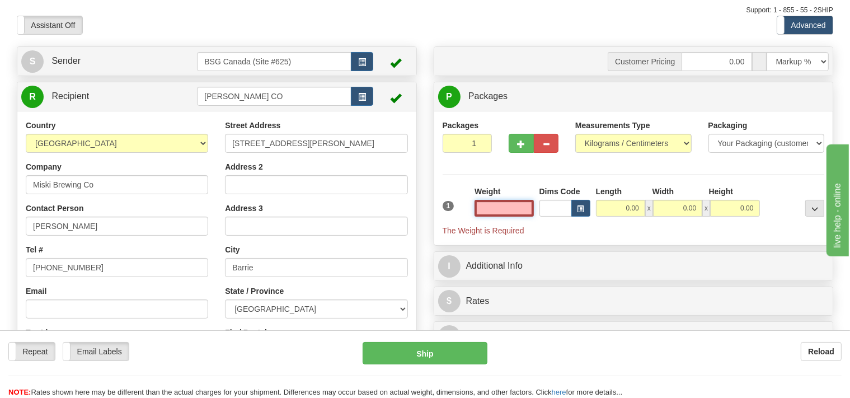 The width and height of the screenshot is (850, 398). Describe the element at coordinates (54, 208) in the screenshot. I see `label: Contact Person` at that location.